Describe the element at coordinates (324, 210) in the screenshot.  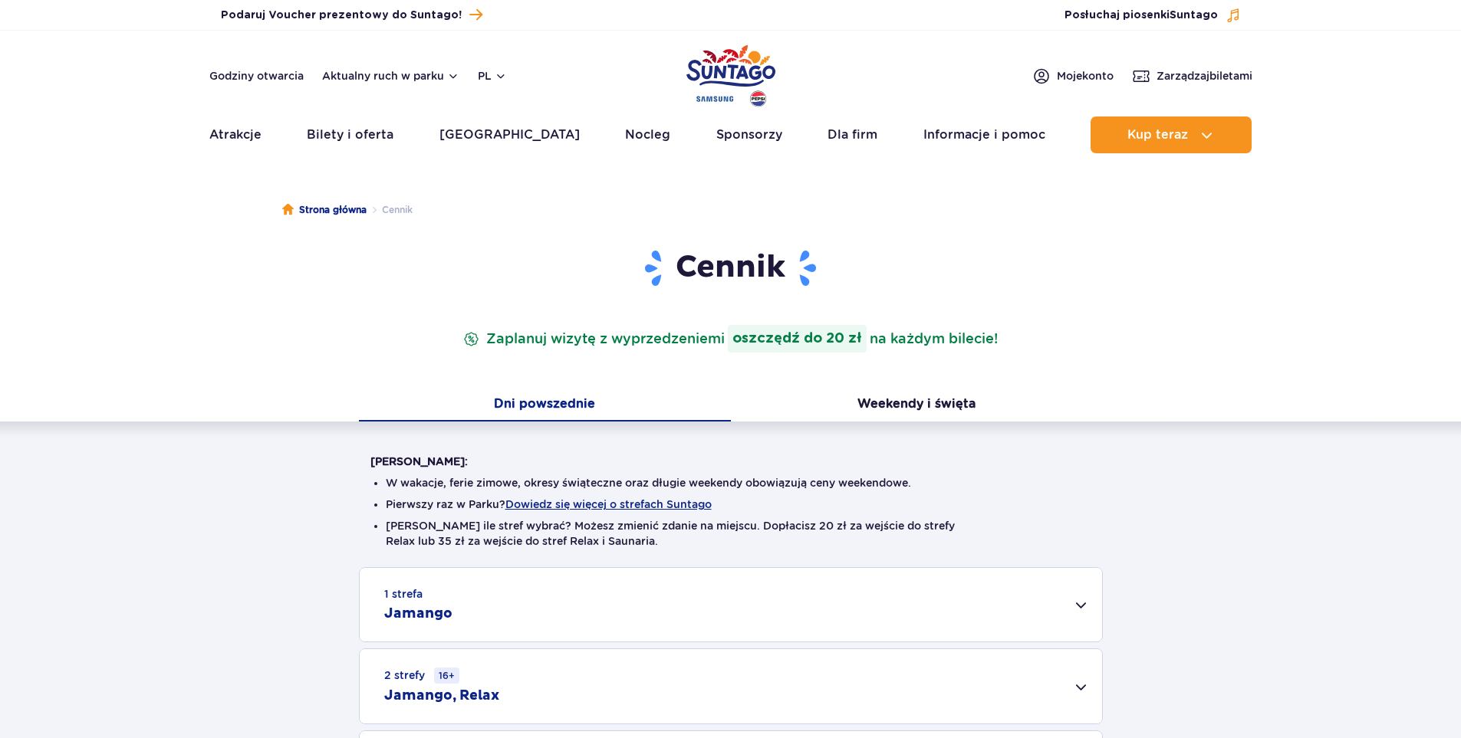
I see `a: Strona główna` at that location.